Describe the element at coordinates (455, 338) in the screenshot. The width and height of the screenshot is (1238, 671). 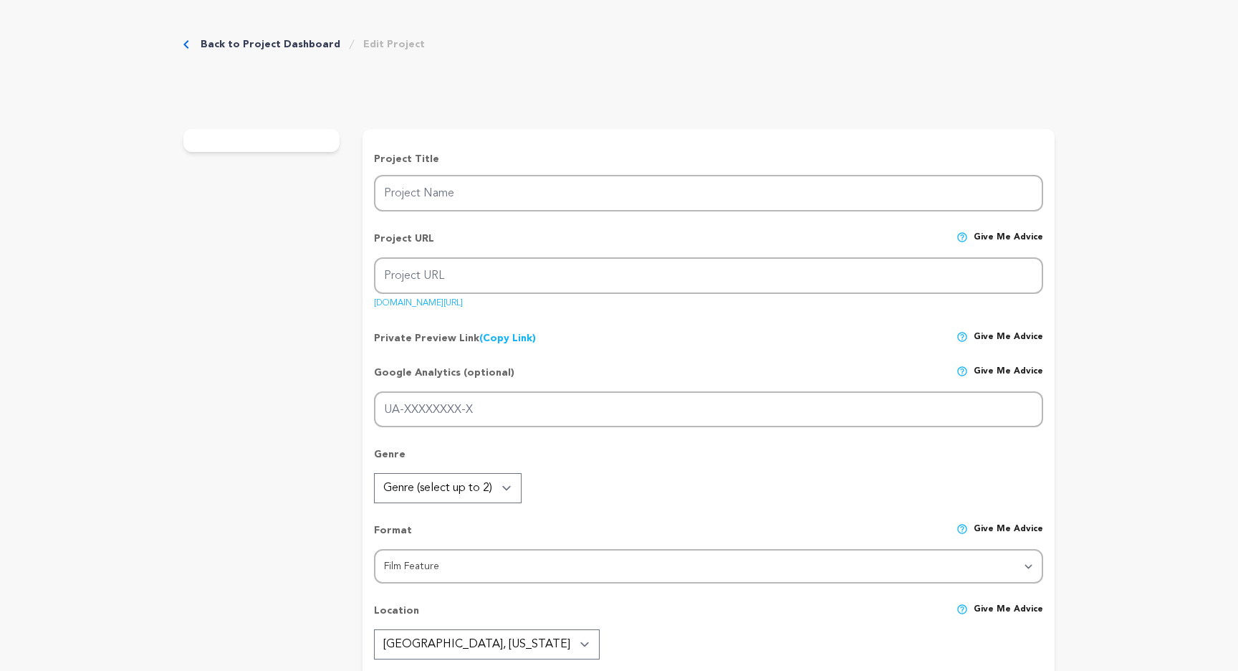
I see `p: Private Preview Link` at that location.